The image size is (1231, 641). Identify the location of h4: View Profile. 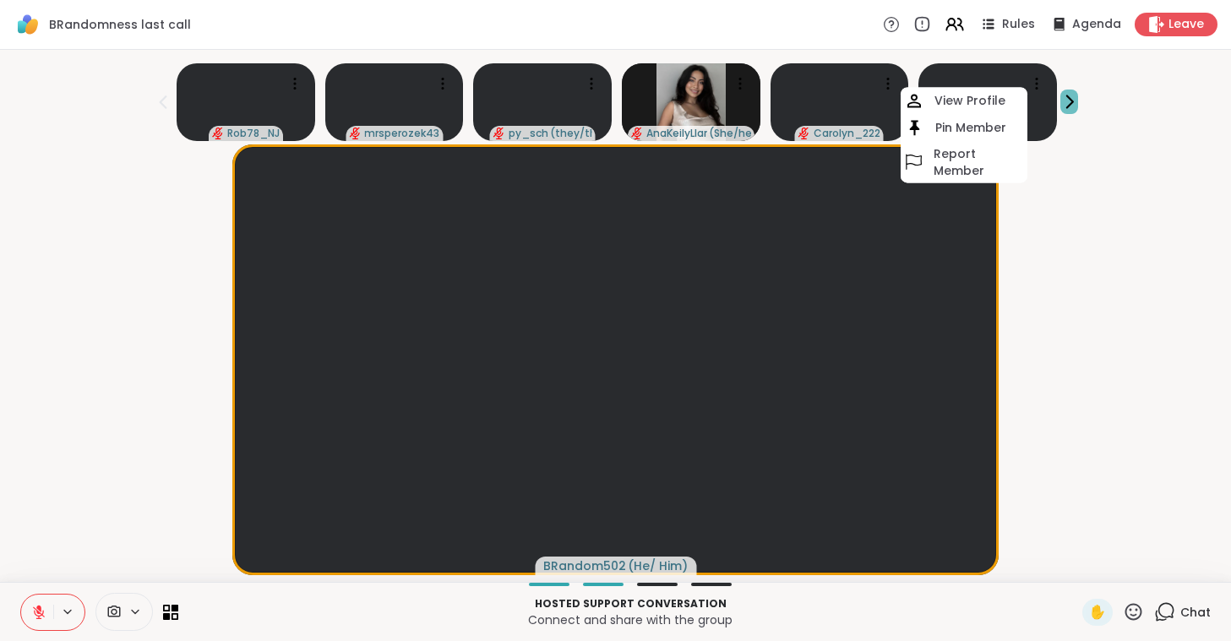
(970, 101).